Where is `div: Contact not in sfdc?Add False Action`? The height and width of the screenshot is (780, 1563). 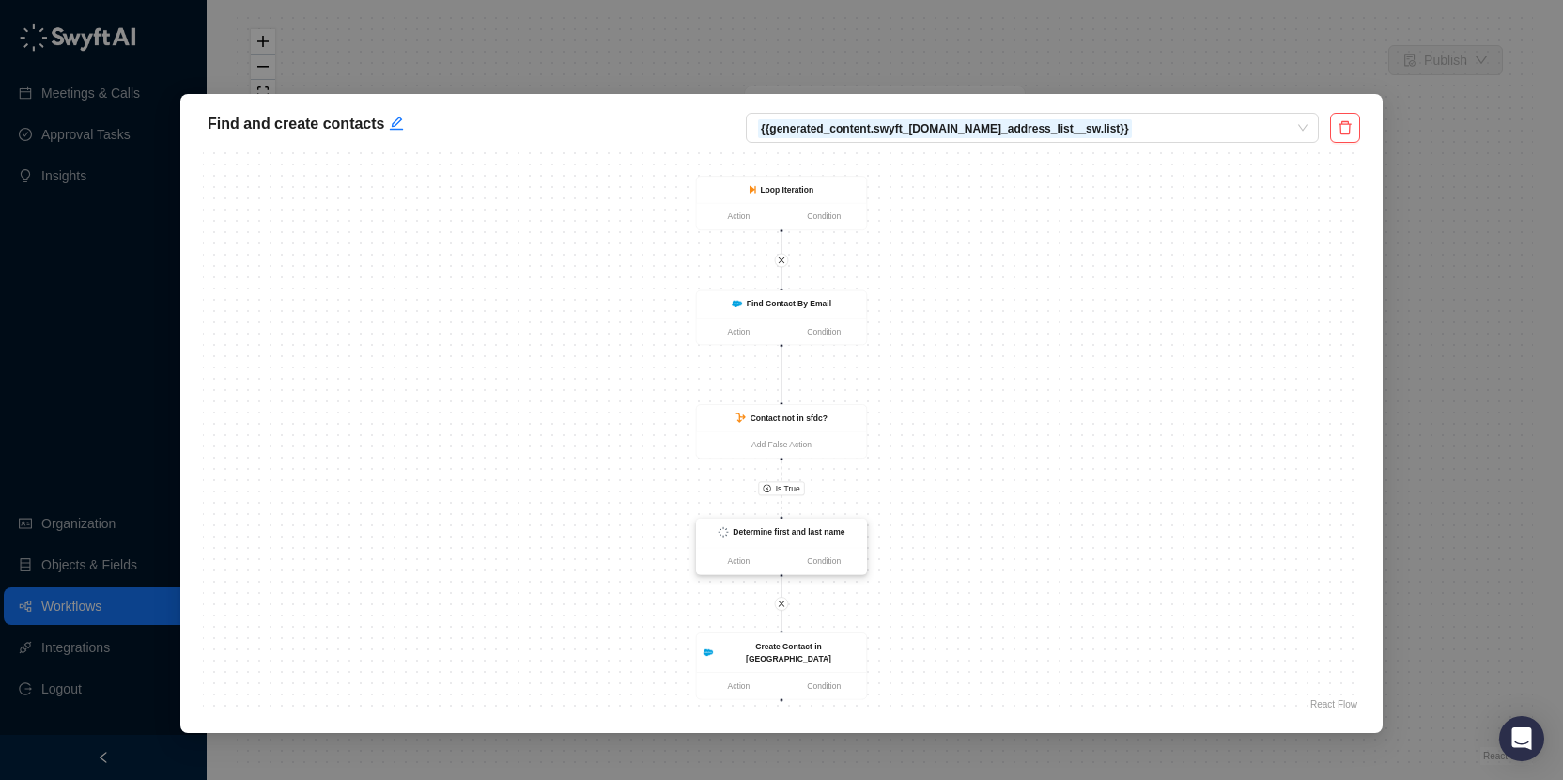 div: Contact not in sfdc?Add False Action is located at coordinates (782, 431).